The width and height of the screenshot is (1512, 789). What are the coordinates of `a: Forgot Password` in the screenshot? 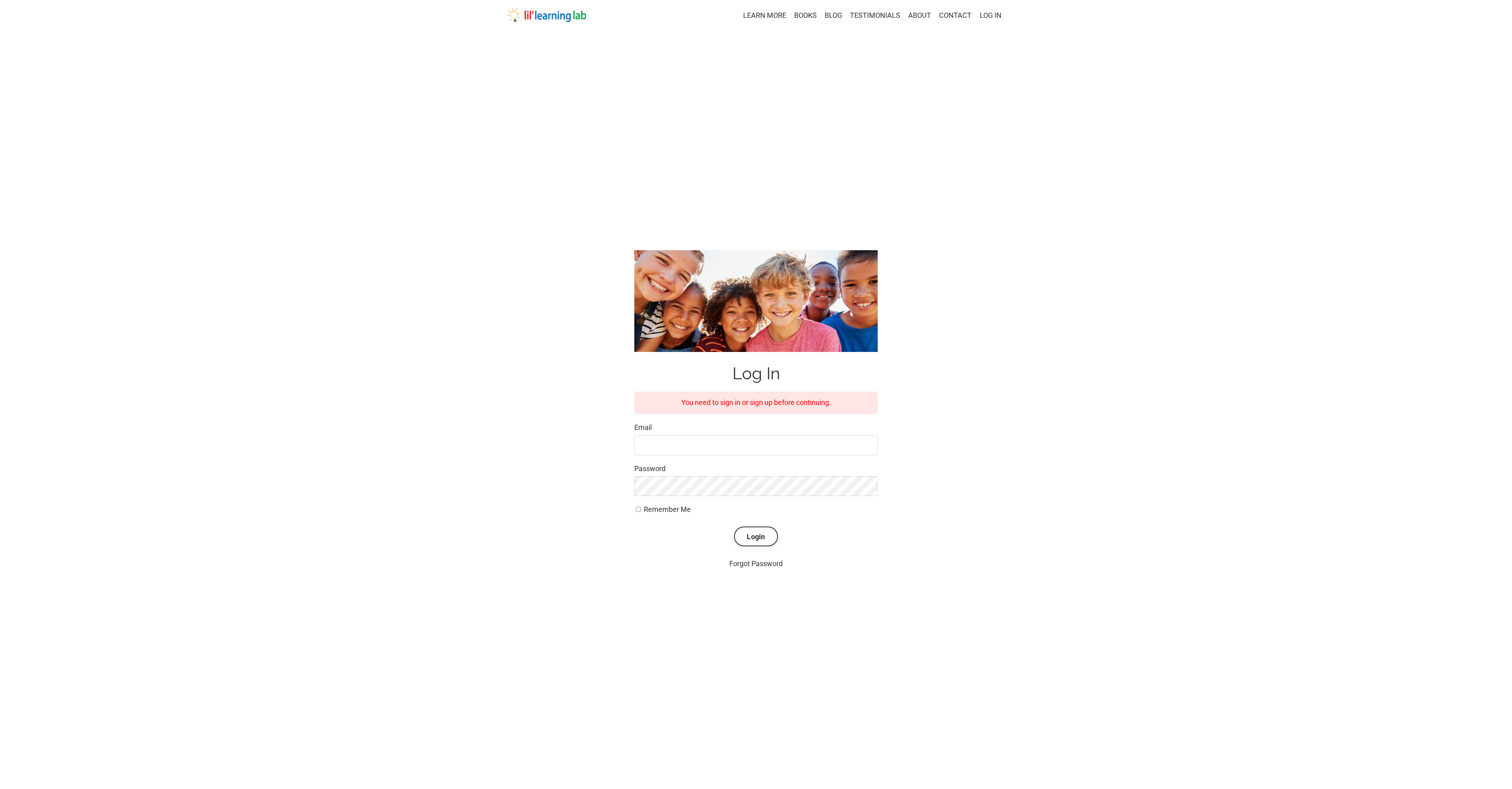 It's located at (756, 563).